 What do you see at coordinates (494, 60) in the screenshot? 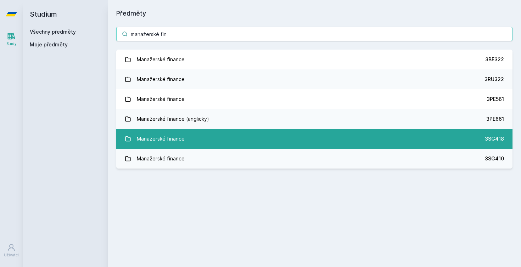
I see `div: 3BE322` at bounding box center [494, 60].